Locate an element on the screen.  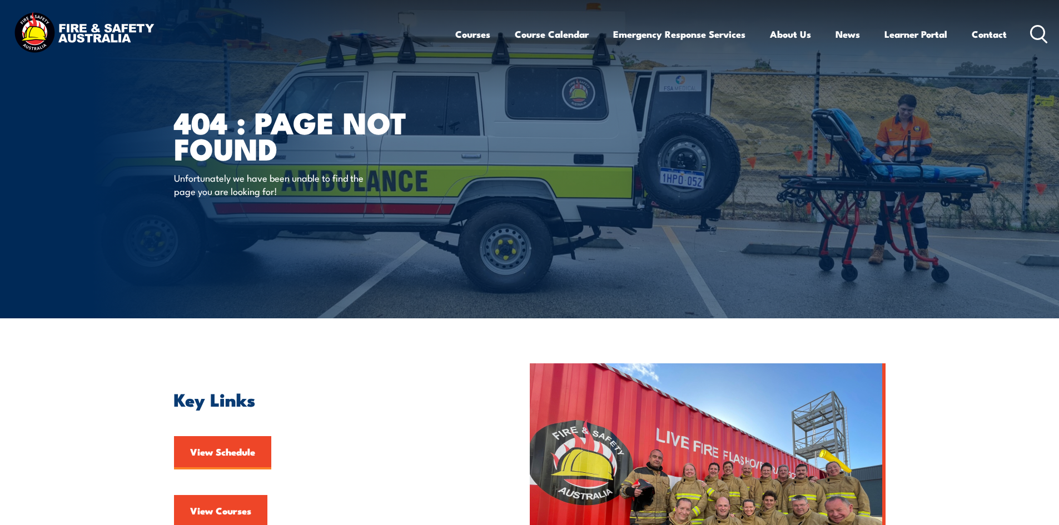
p: Unfortunately we have been unable to find the page you are looking for! is located at coordinates (275, 184).